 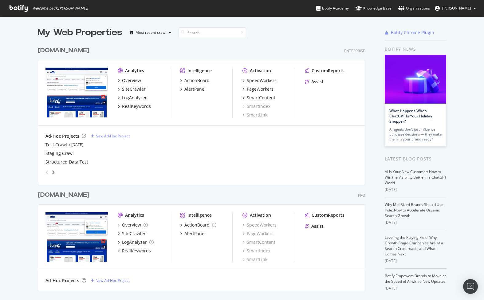 I want to click on a: Structured Data Test, so click(x=67, y=162).